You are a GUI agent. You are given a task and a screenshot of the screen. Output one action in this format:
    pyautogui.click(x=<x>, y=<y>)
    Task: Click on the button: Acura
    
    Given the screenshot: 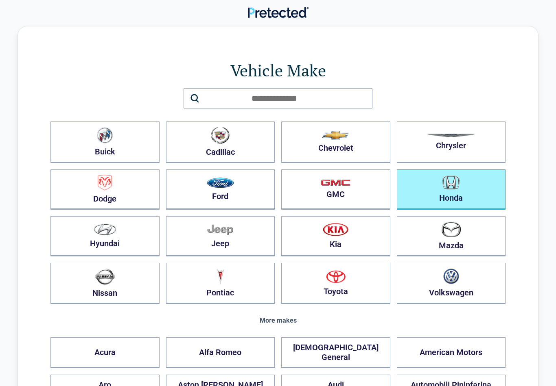 What is the action you would take?
    pyautogui.click(x=105, y=353)
    